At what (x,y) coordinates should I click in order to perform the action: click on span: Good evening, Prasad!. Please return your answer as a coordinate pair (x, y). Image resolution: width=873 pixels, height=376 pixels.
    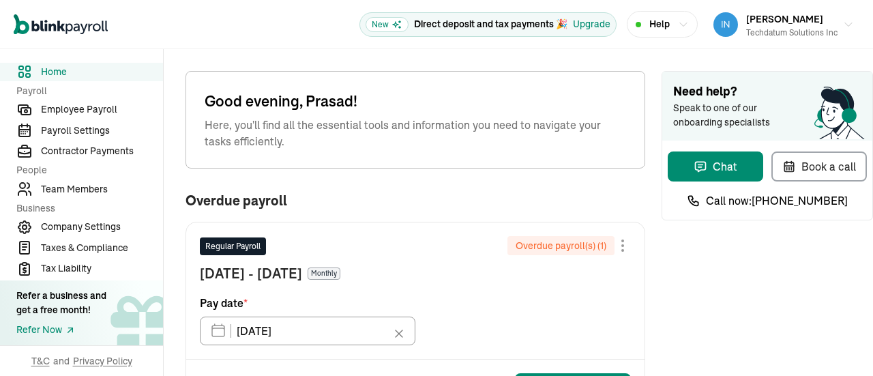
    Looking at the image, I should click on (415, 101).